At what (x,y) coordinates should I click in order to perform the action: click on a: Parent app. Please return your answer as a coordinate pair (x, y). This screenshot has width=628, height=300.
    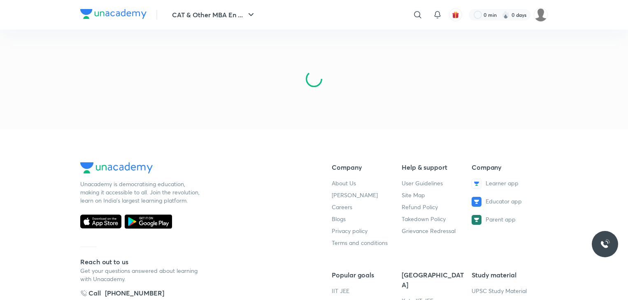
    Looking at the image, I should click on (503, 220).